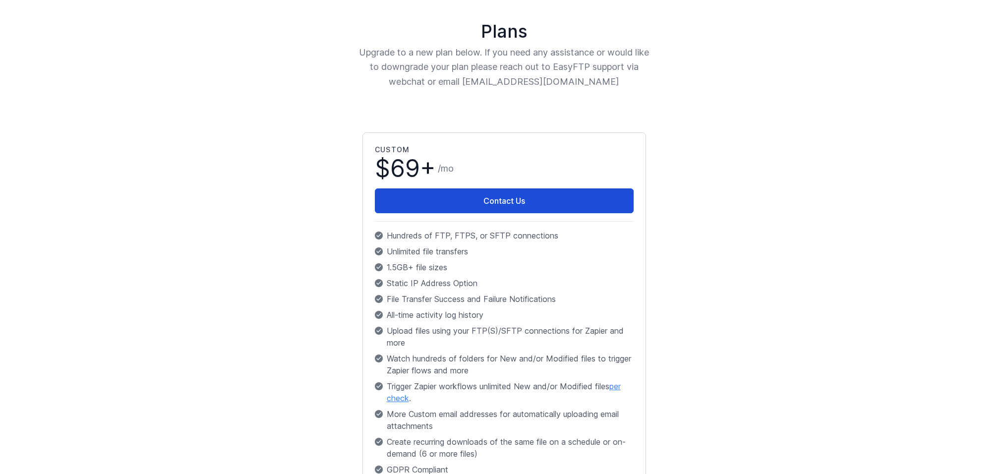  Describe the element at coordinates (504, 67) in the screenshot. I see `p: Upgrade to a new plan below. If you need any assistance or would like to downgrade your plan plea...` at that location.